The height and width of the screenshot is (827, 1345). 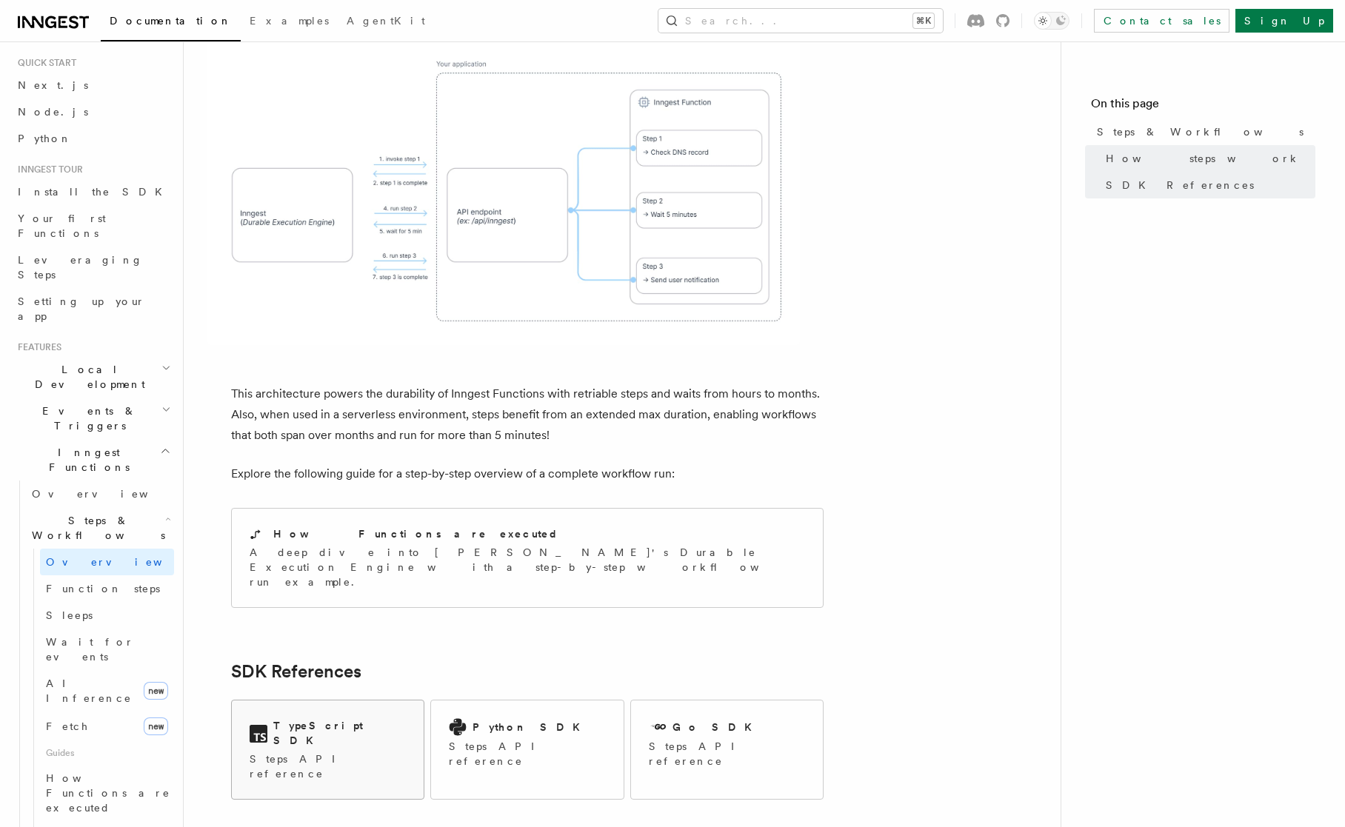 I want to click on a: Sleeps, so click(x=107, y=616).